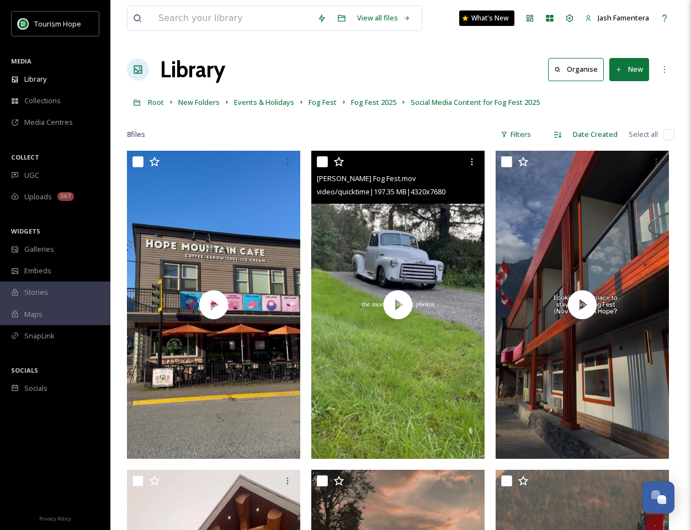 The width and height of the screenshot is (691, 530). Describe the element at coordinates (23, 24) in the screenshot. I see `img: logo.png` at that location.